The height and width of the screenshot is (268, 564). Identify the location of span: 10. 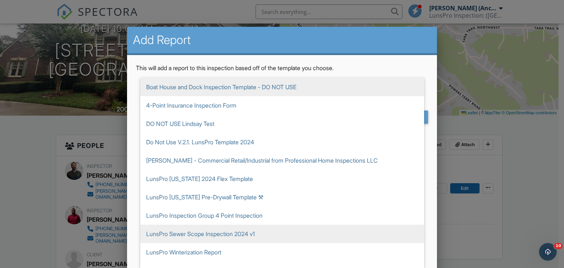
(558, 246).